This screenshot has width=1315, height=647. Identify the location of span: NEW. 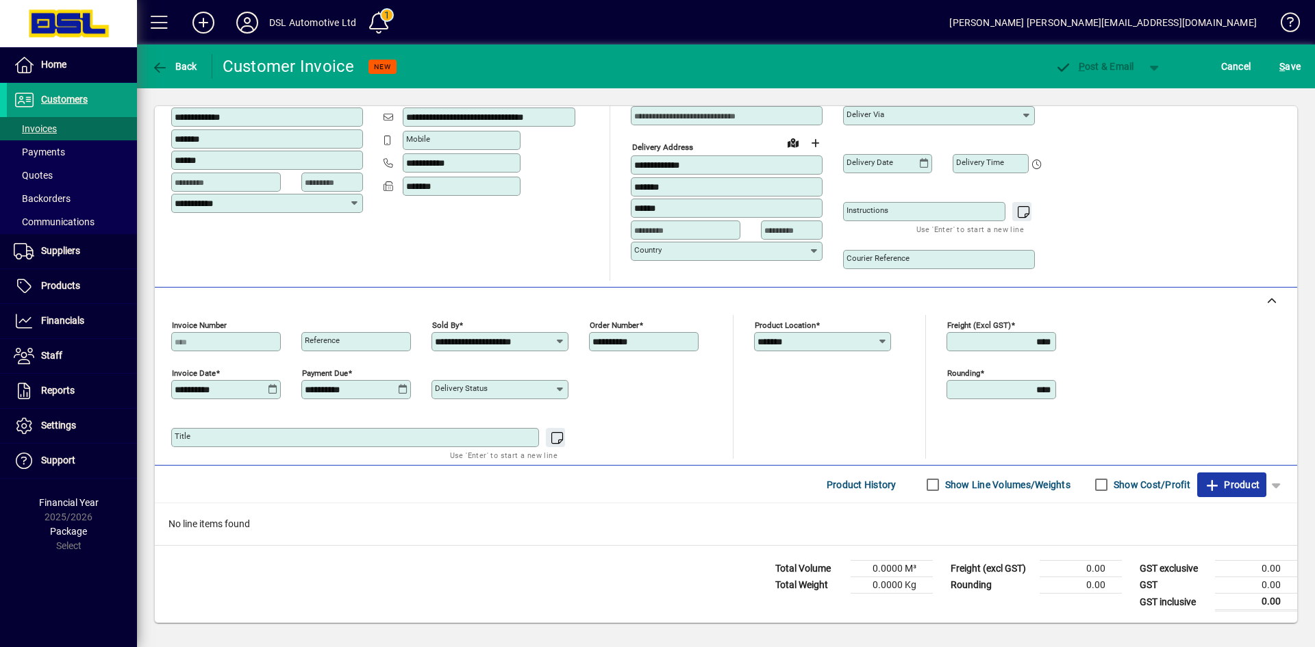
(382, 66).